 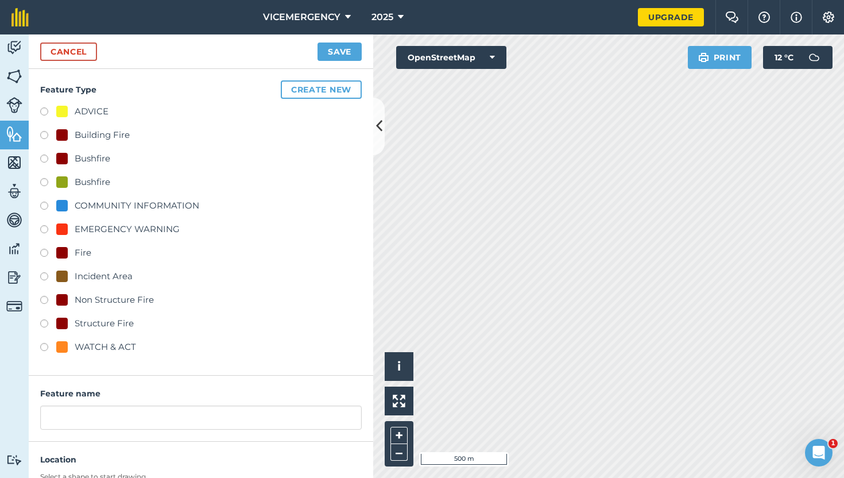 What do you see at coordinates (321, 90) in the screenshot?
I see `button: Create new` at bounding box center [321, 90].